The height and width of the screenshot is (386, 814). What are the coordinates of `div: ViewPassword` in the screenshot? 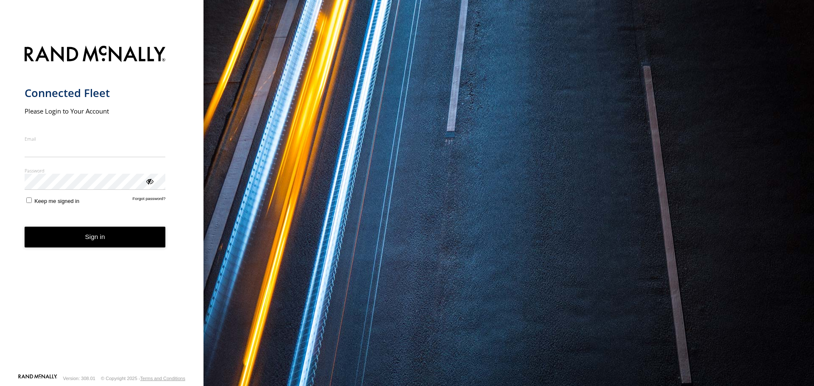 It's located at (149, 181).